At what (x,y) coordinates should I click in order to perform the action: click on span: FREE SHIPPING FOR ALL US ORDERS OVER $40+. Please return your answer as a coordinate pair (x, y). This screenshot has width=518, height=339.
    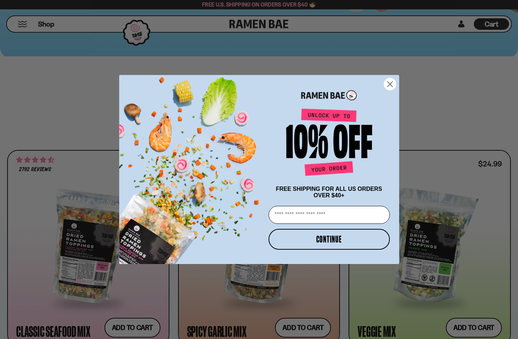
    Looking at the image, I should click on (329, 192).